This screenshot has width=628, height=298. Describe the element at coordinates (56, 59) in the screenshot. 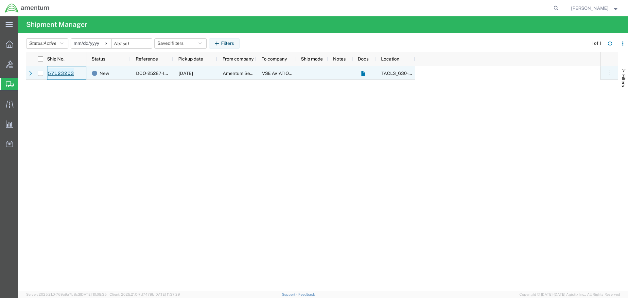

I see `span: Ship No.` at that location.